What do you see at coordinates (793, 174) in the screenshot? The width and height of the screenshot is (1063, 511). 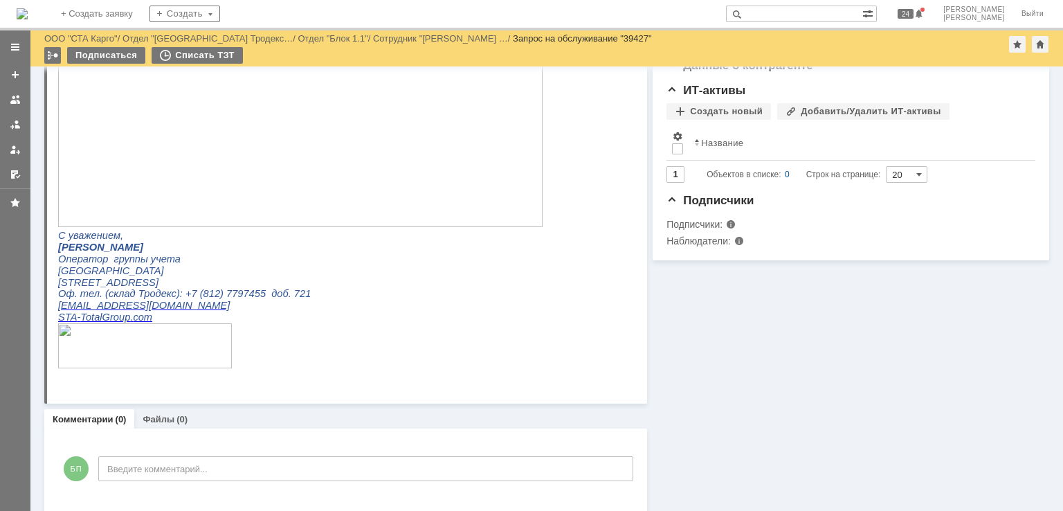 I see `i: Строк на странице:` at bounding box center [793, 174].